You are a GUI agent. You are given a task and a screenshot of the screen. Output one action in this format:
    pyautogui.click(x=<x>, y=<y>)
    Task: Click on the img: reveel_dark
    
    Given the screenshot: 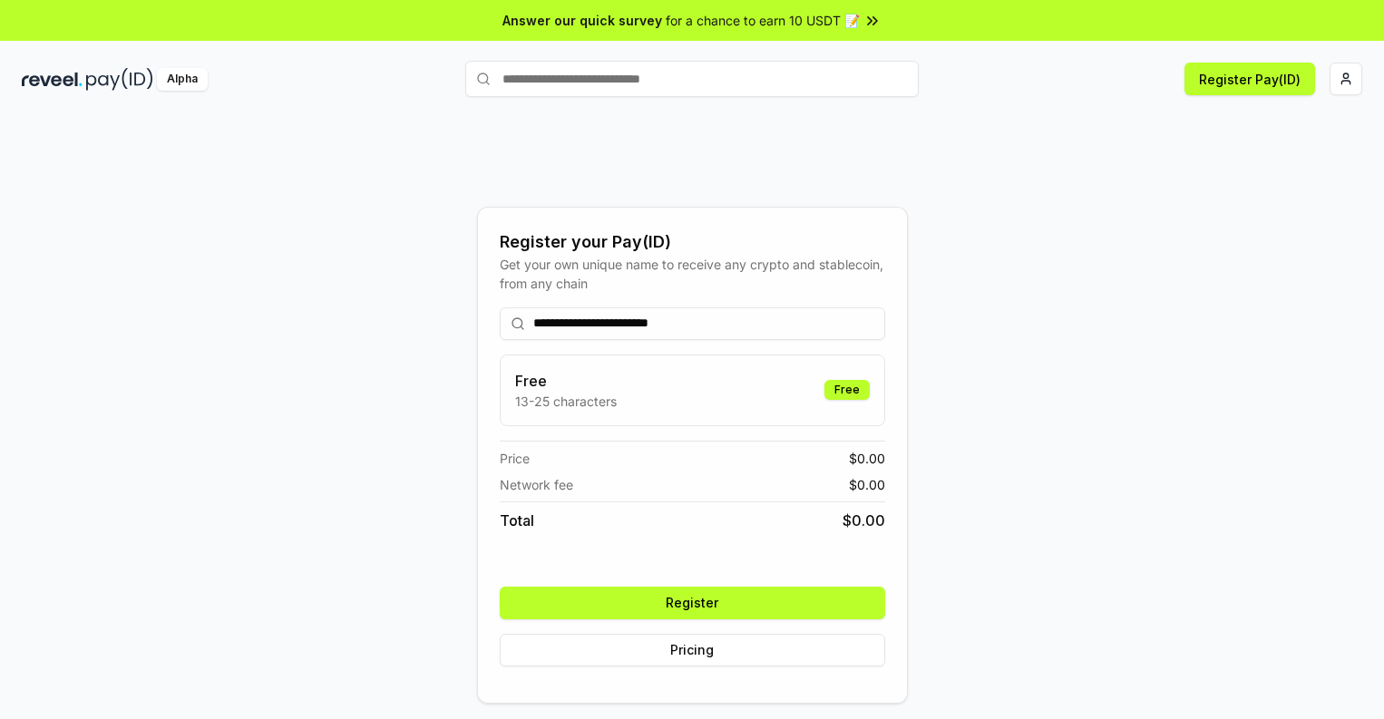 What is the action you would take?
    pyautogui.click(x=52, y=79)
    